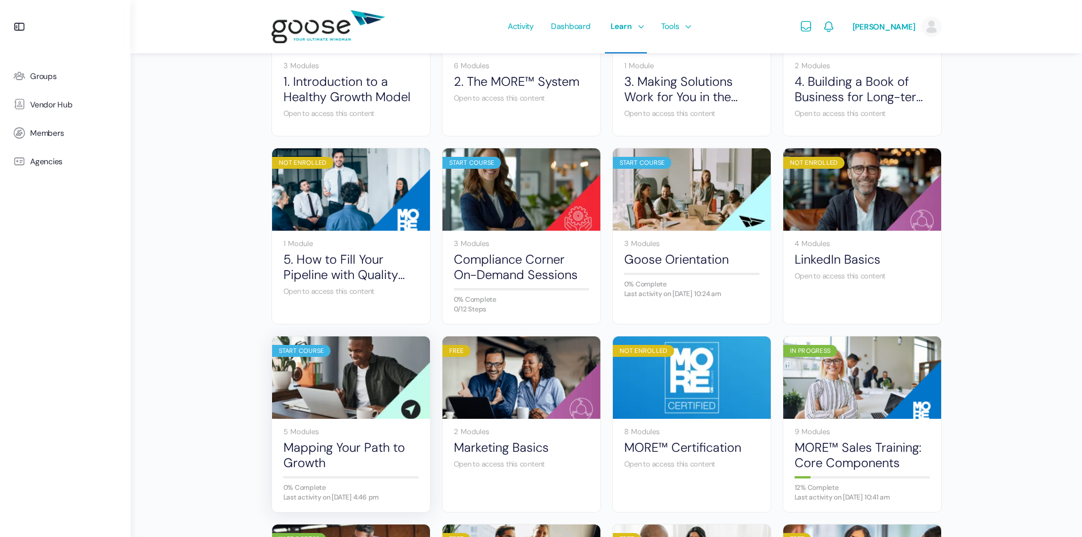  I want to click on a: MORE™ Sales Training: Core Components, so click(863, 455).